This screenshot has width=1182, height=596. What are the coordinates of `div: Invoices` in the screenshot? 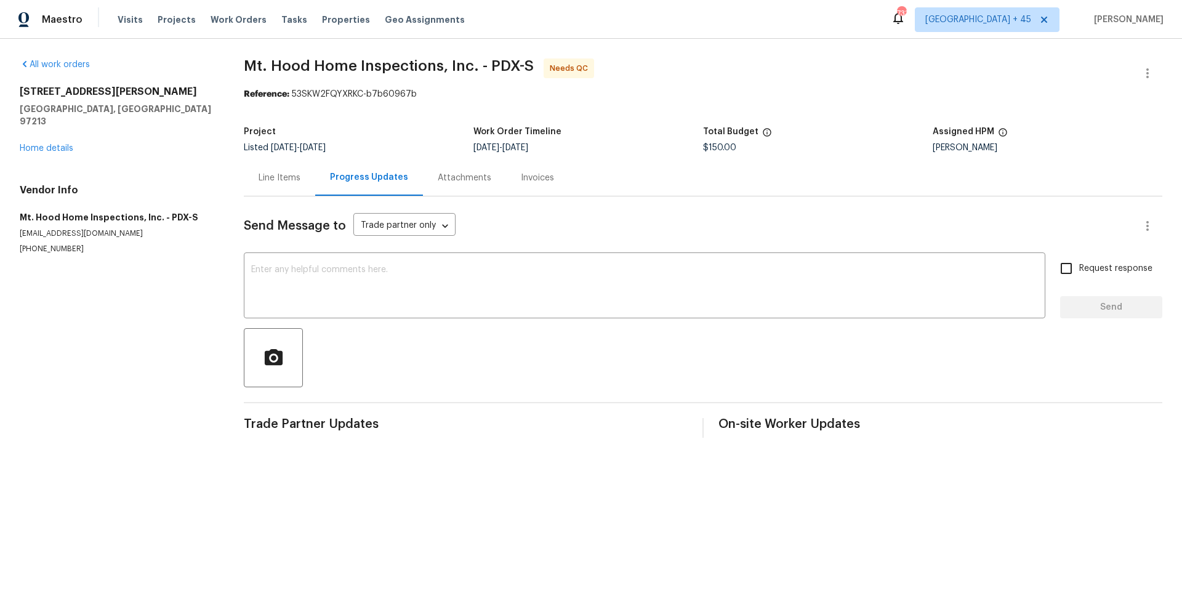 It's located at (537, 178).